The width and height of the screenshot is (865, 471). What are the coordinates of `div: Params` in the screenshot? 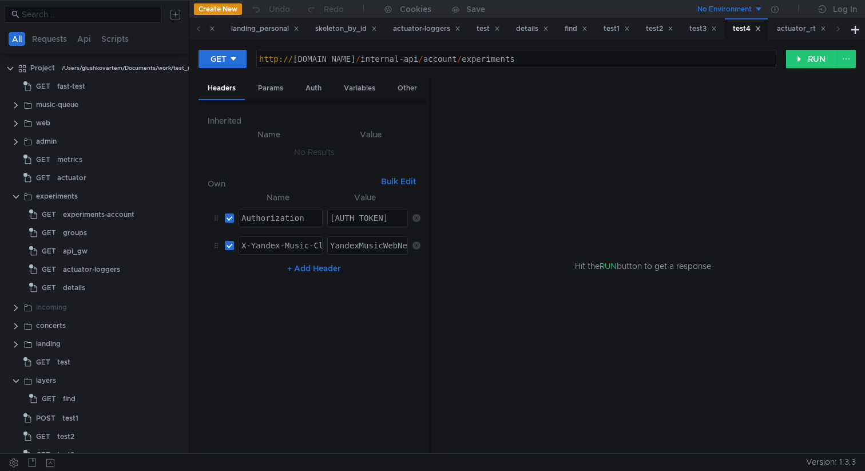 It's located at (271, 88).